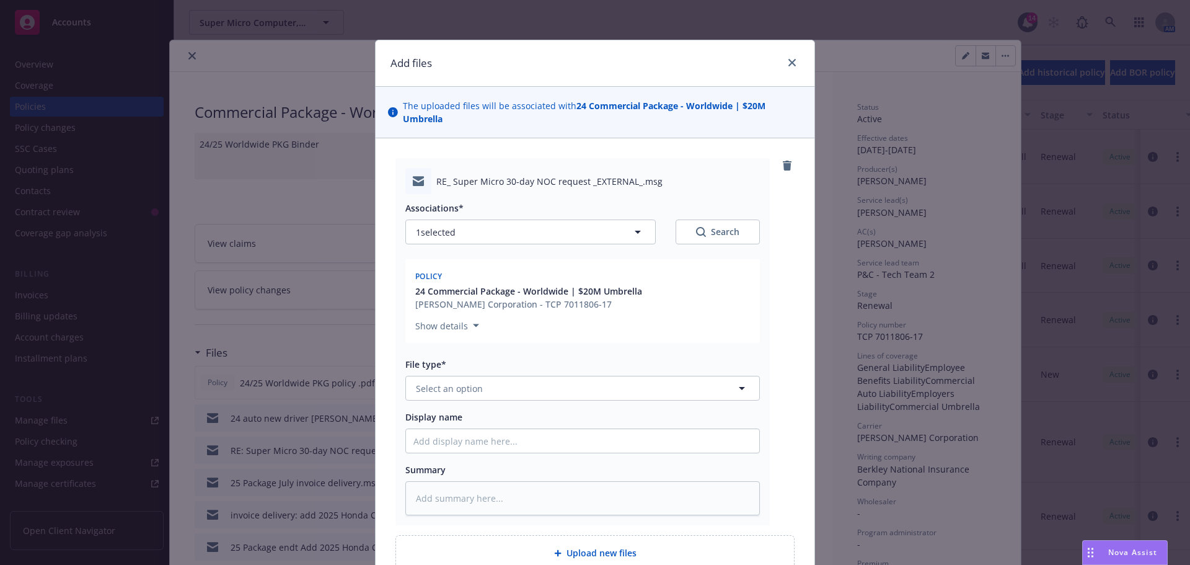 This screenshot has width=1190, height=565. I want to click on span: File type*, so click(426, 364).